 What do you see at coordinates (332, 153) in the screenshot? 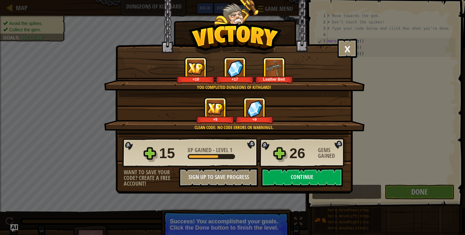
I see `div: Gems Gained` at bounding box center [332, 153].